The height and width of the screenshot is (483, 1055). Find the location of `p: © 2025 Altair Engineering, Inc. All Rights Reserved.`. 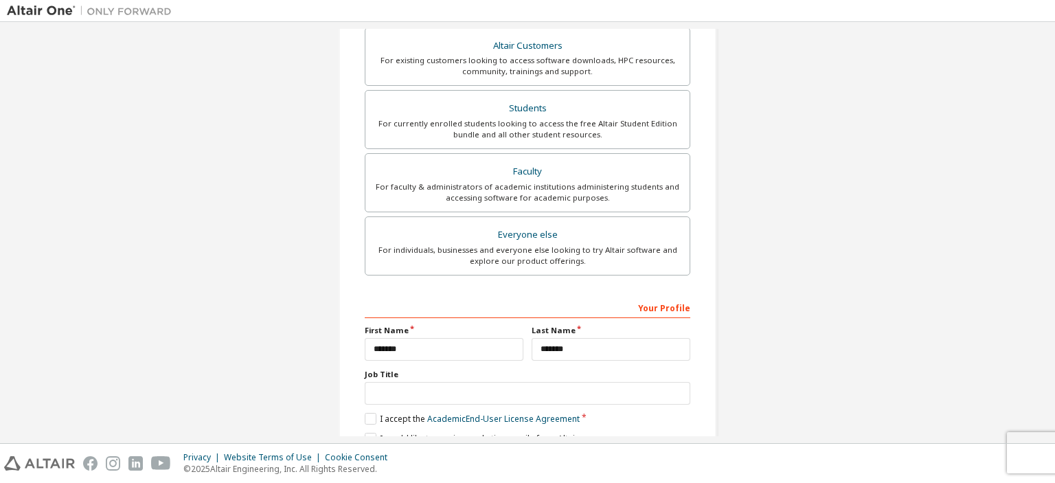

p: © 2025 Altair Engineering, Inc. All Rights Reserved. is located at coordinates (289, 469).